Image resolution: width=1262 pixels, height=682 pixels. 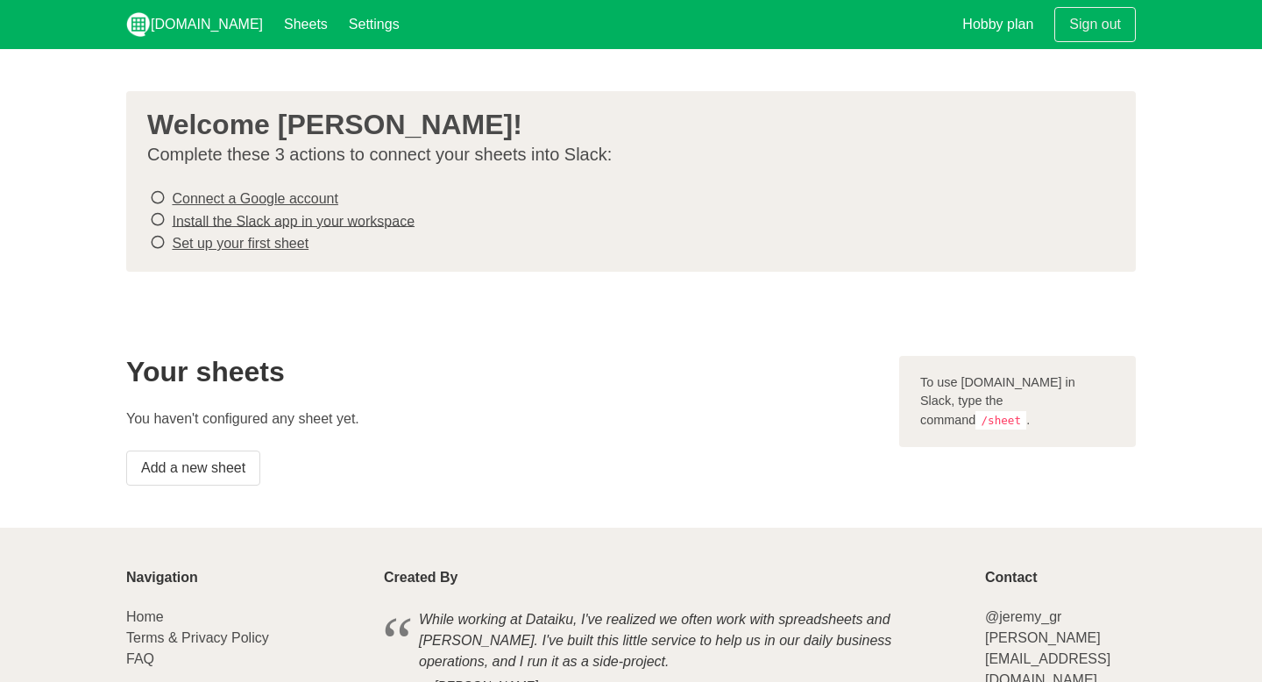 What do you see at coordinates (145, 616) in the screenshot?
I see `a: Home` at bounding box center [145, 616].